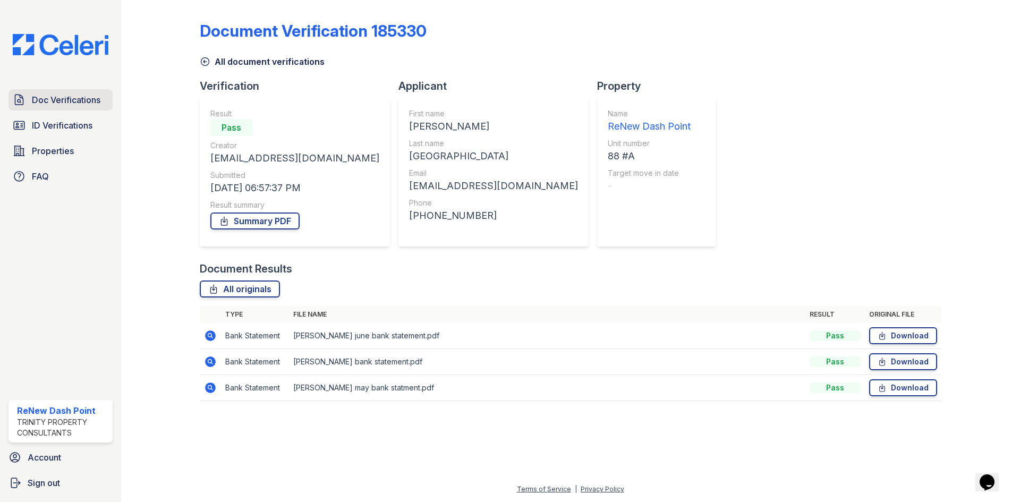  Describe the element at coordinates (61, 458) in the screenshot. I see `a: Account` at that location.